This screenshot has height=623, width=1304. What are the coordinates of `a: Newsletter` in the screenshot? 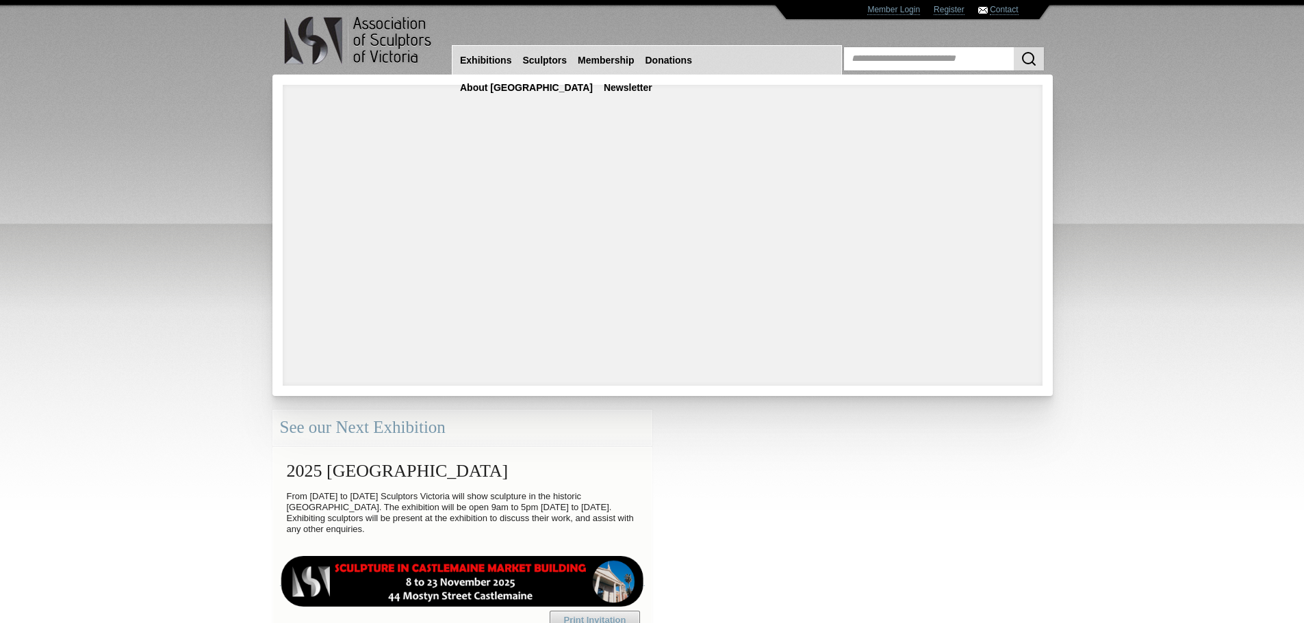 It's located at (628, 88).